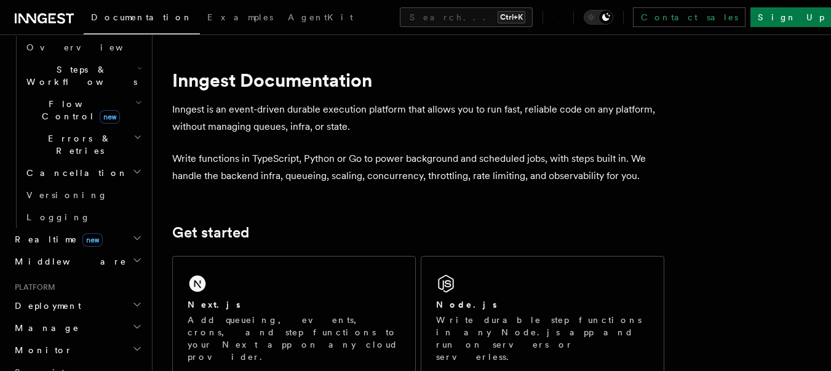  What do you see at coordinates (77, 306) in the screenshot?
I see `button: Deployment` at bounding box center [77, 306].